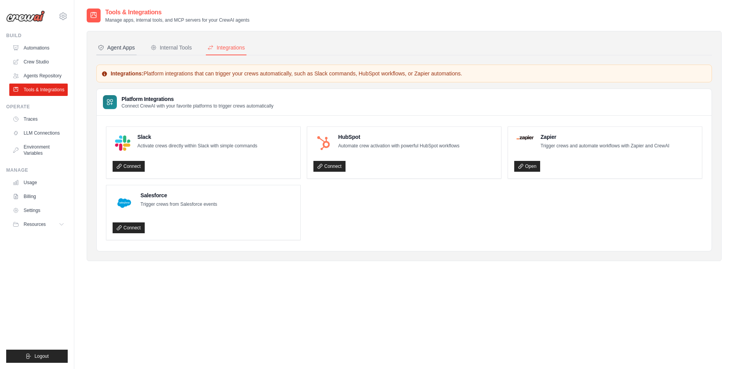 The height and width of the screenshot is (369, 734). What do you see at coordinates (605, 137) in the screenshot?
I see `h4: Zapier` at bounding box center [605, 137].